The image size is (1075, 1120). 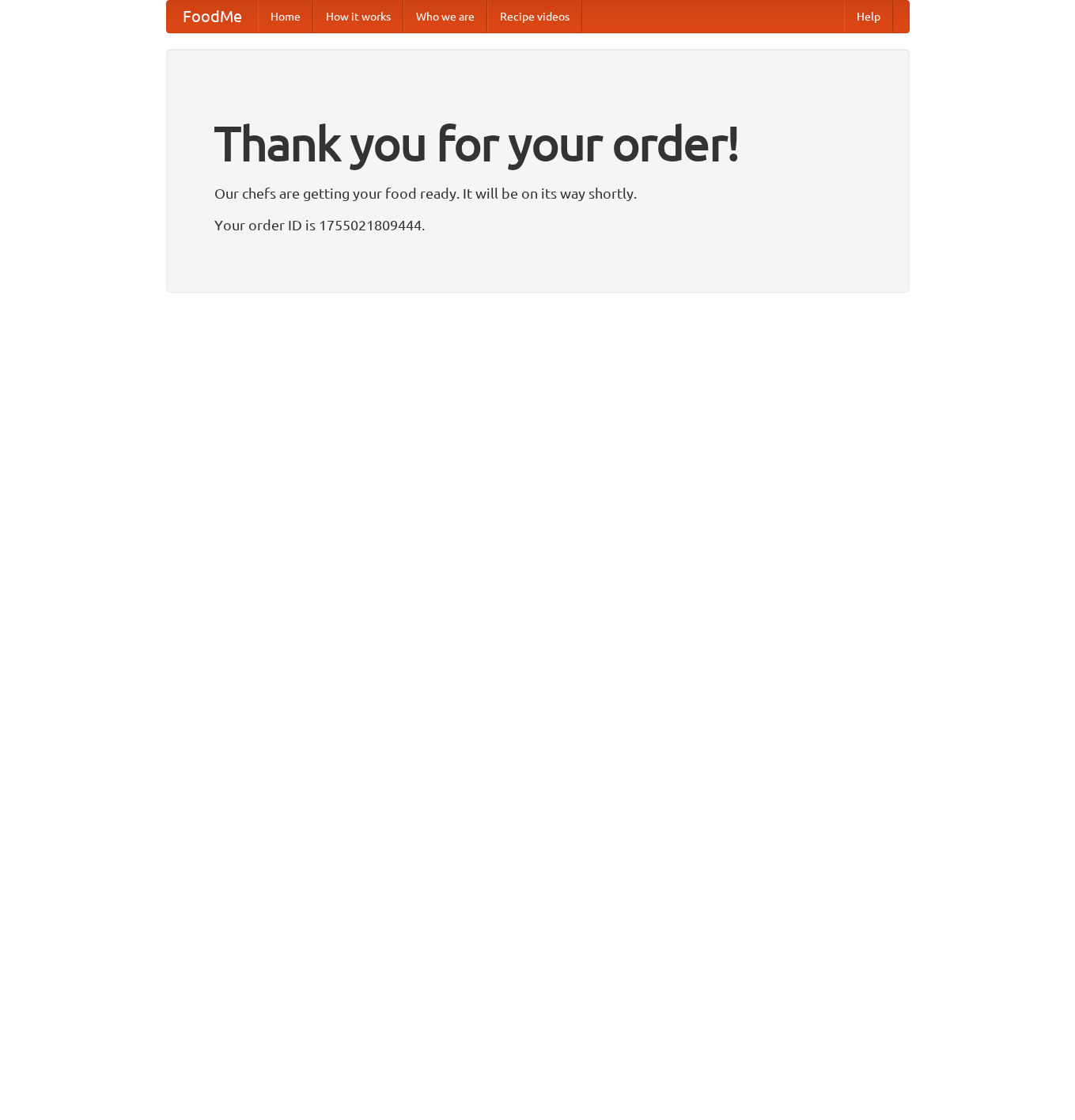 What do you see at coordinates (869, 16) in the screenshot?
I see `a: Help` at bounding box center [869, 16].